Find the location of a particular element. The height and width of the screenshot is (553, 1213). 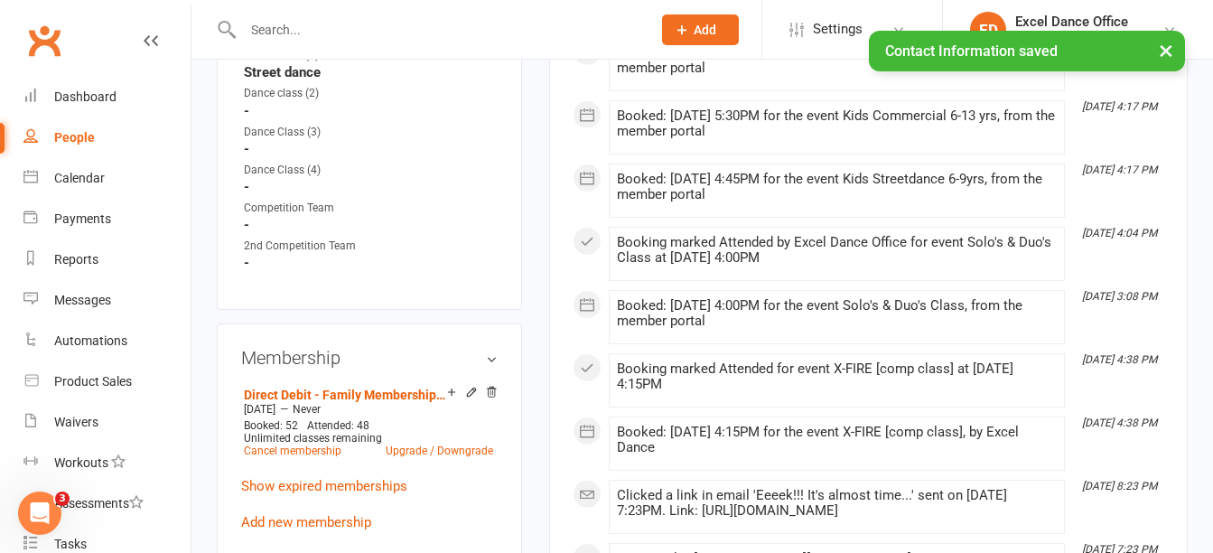

a: Cancel membership is located at coordinates (293, 451).